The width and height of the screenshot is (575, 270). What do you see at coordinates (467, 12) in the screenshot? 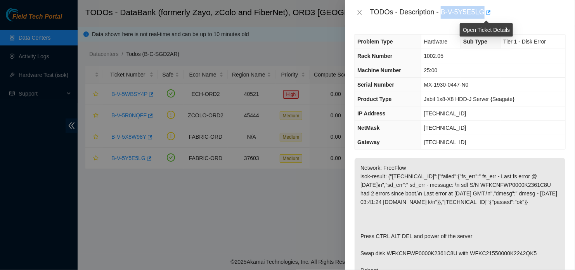
I see `div: TODOs - Description - B-V-5Y5E5LG` at bounding box center [467, 12].